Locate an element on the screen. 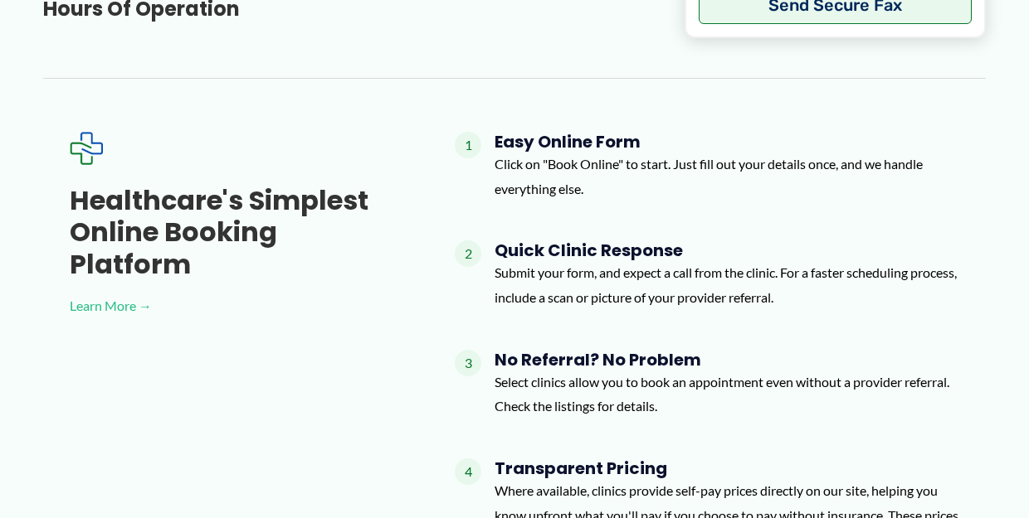  h4: Transparent Pricing is located at coordinates (727, 469).